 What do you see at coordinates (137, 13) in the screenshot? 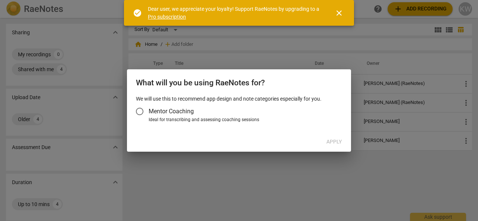
I see `span: check_circle` at bounding box center [137, 13].